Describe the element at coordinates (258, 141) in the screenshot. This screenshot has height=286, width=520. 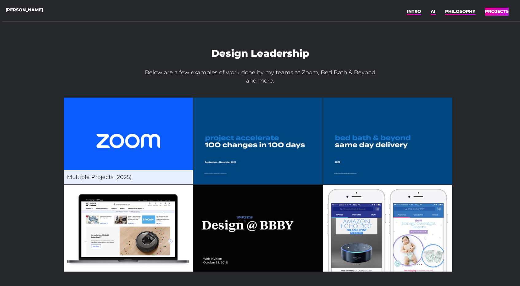
I see `img: pa_thumb.jpg` at that location.